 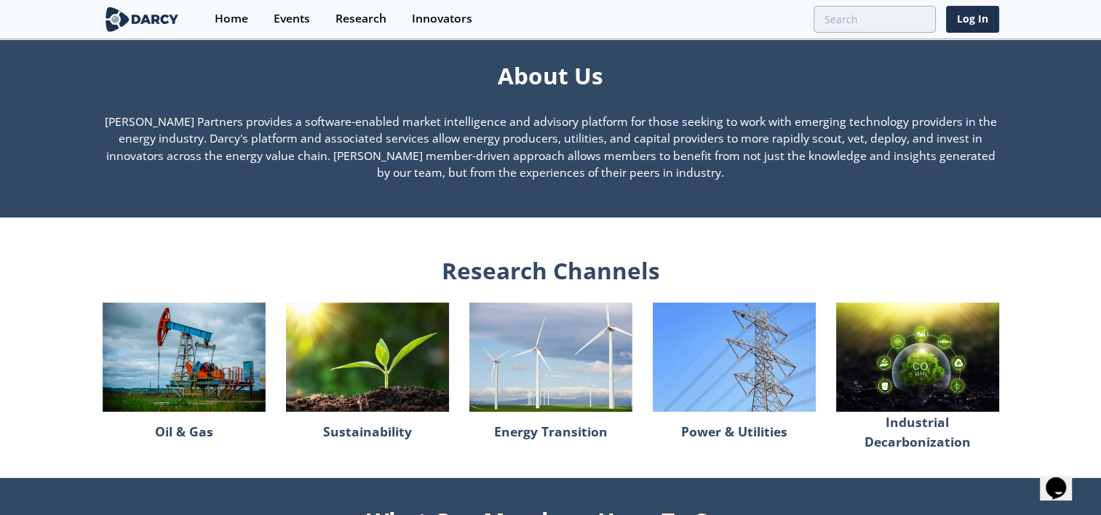 What do you see at coordinates (874, 19) in the screenshot?
I see `input: Advanced Search` at bounding box center [874, 19].